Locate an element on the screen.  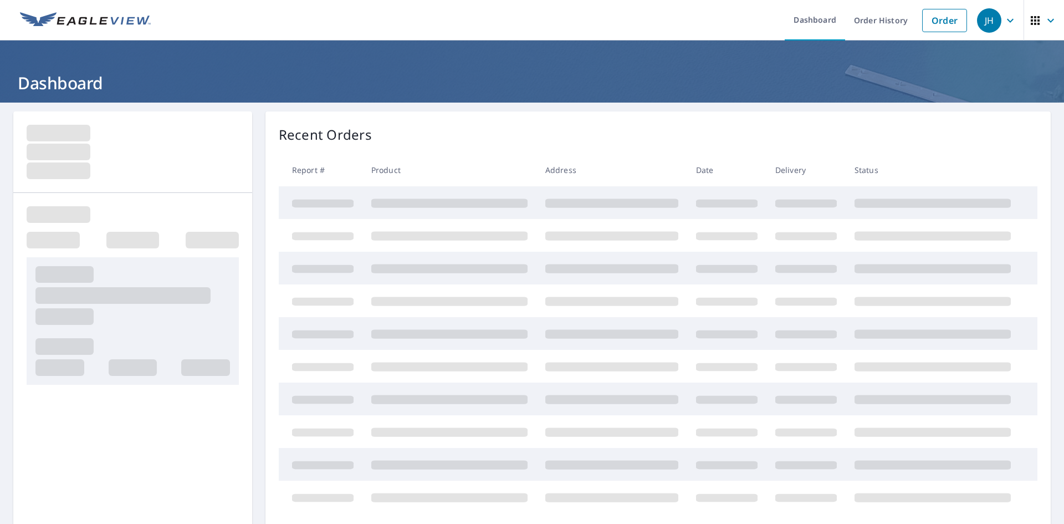
th: Date is located at coordinates (727, 170).